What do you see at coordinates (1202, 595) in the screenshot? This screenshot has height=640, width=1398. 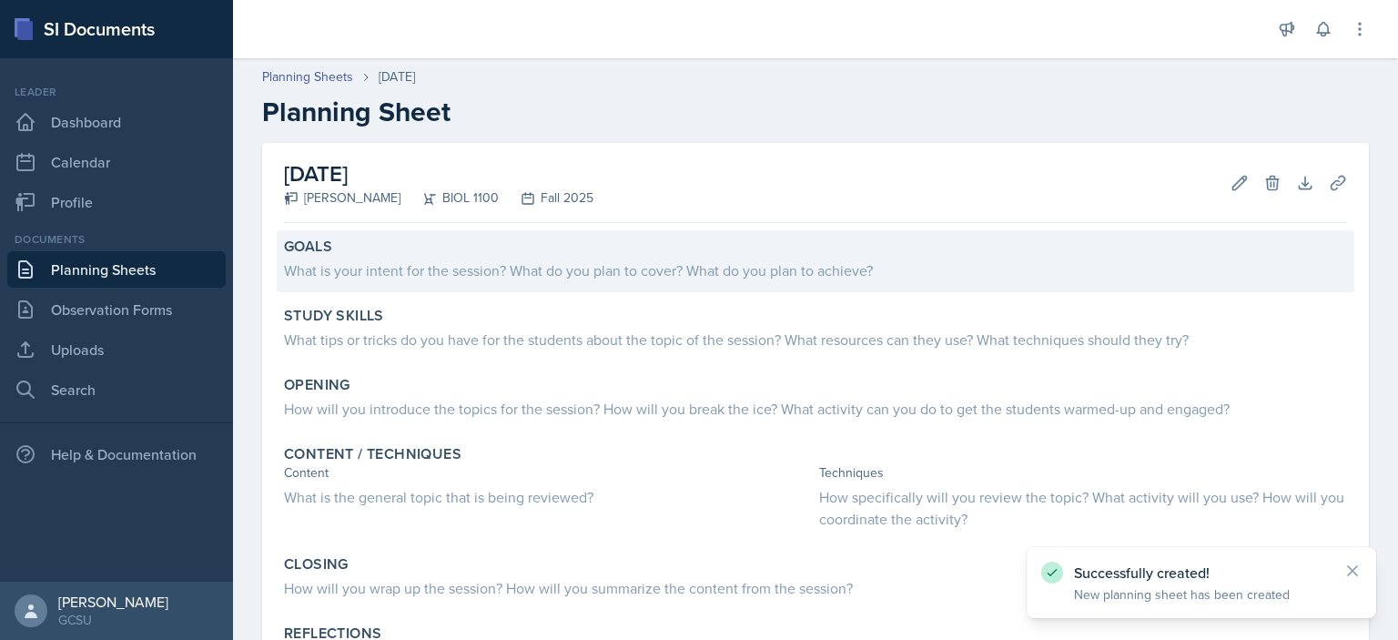 I see `p: New planning sheet has been created` at bounding box center [1202, 595].